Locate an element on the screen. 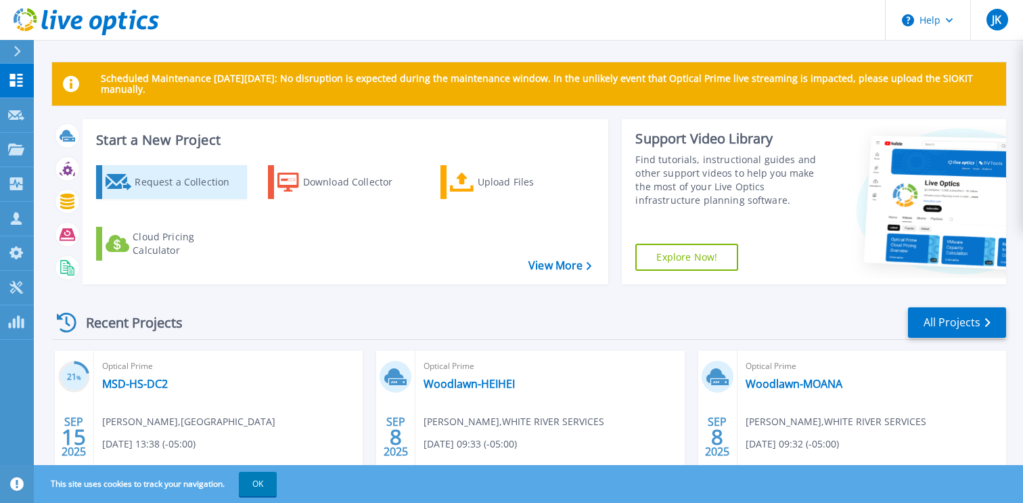 This screenshot has width=1023, height=503. a: Cloud Pricing Calculator is located at coordinates (171, 244).